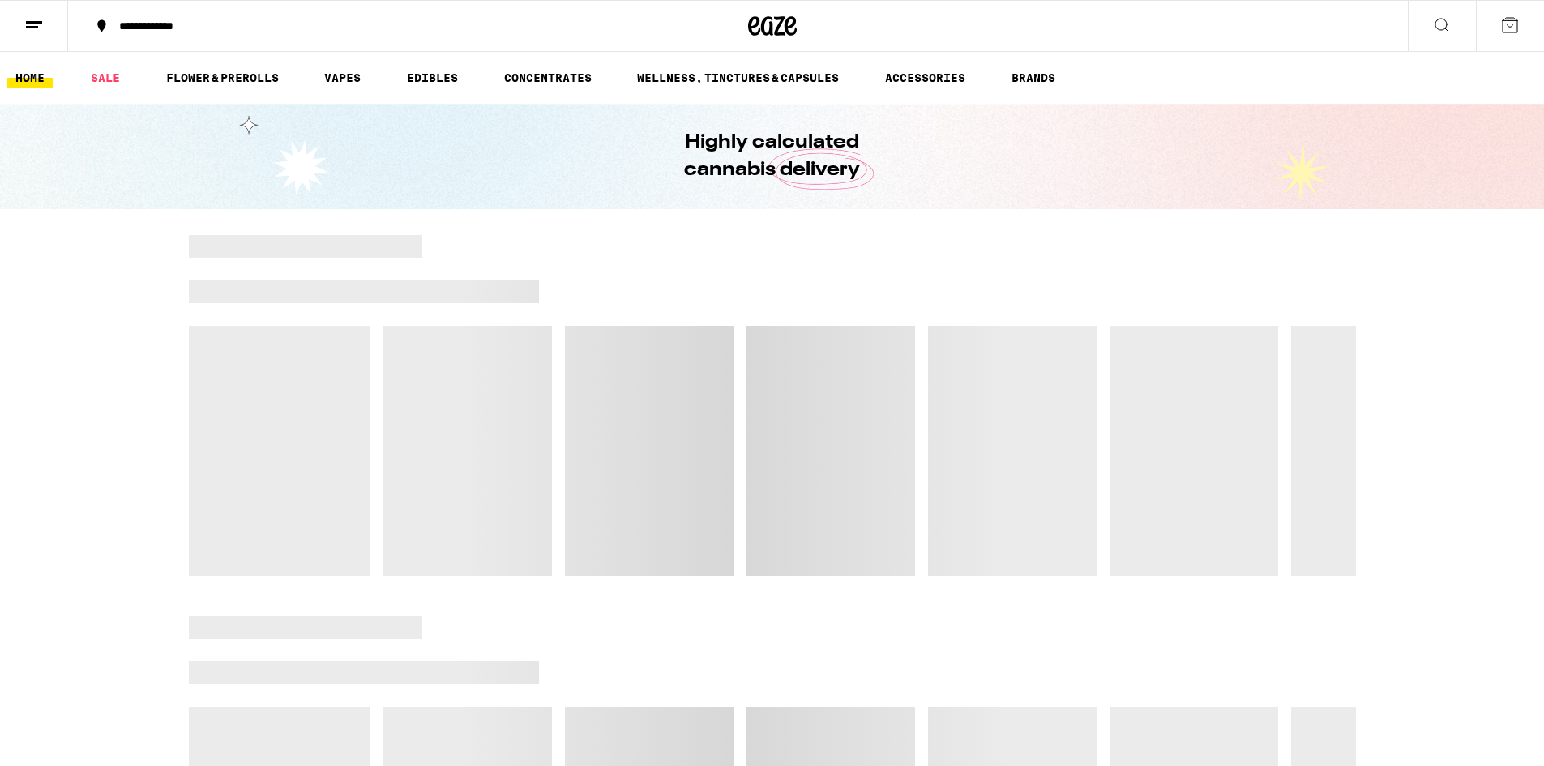 This screenshot has width=1544, height=766. I want to click on a: EDIBLES, so click(432, 78).